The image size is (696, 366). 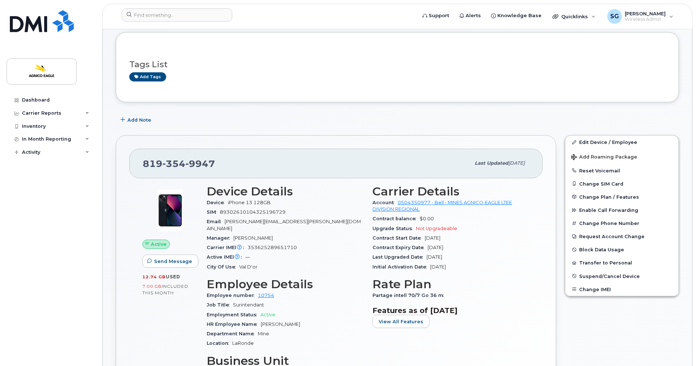 I want to click on span: Add Note, so click(x=139, y=120).